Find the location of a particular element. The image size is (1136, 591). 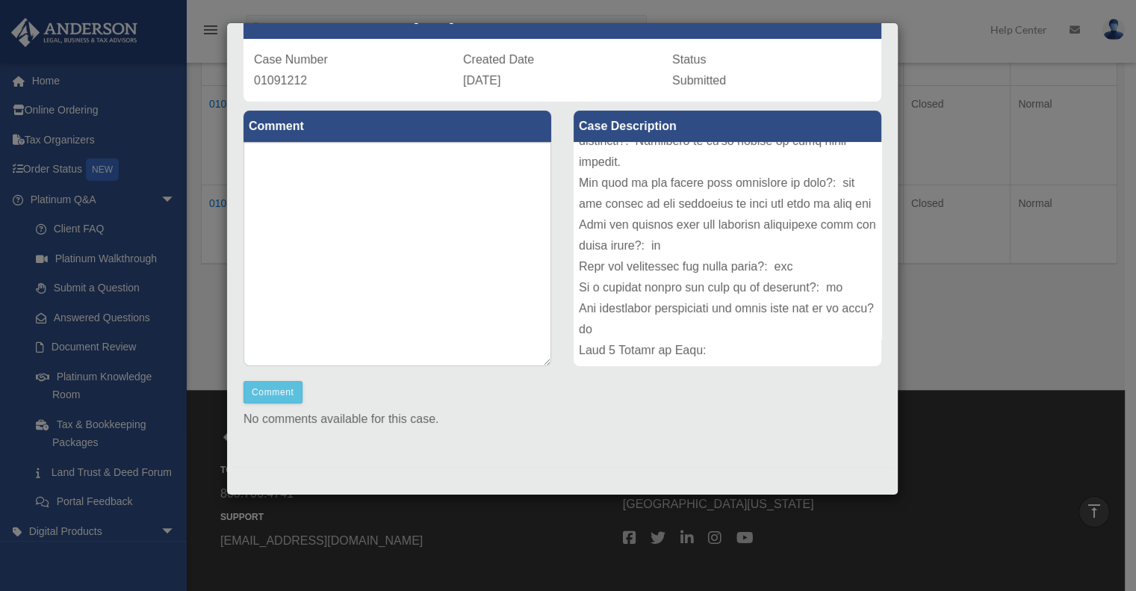

span: 01091212 is located at coordinates (280, 80).